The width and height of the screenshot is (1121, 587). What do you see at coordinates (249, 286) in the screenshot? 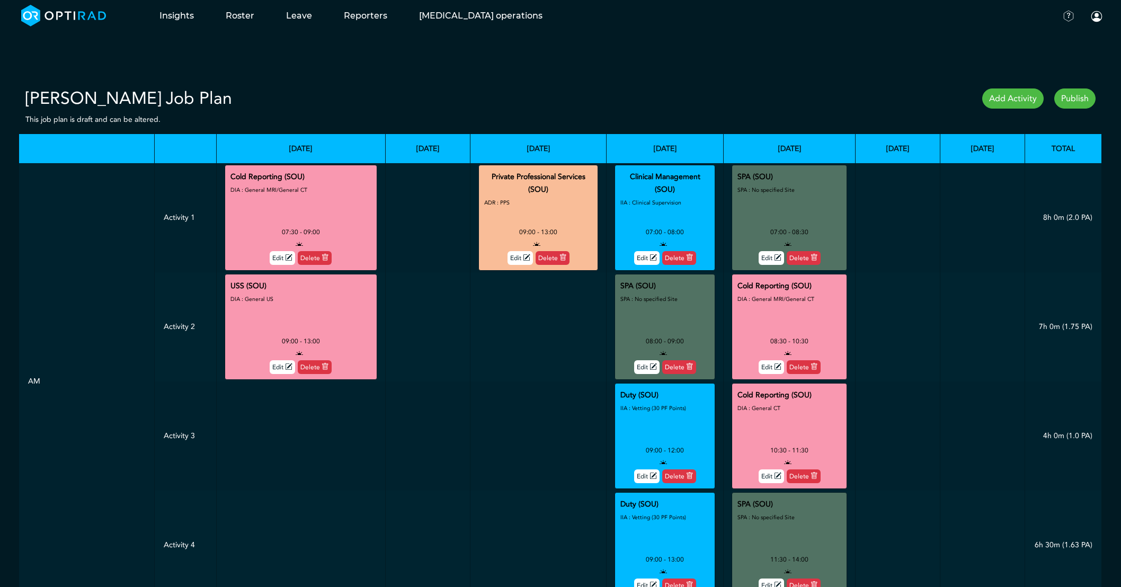
I see `div: USS (SOU)` at bounding box center [249, 286].